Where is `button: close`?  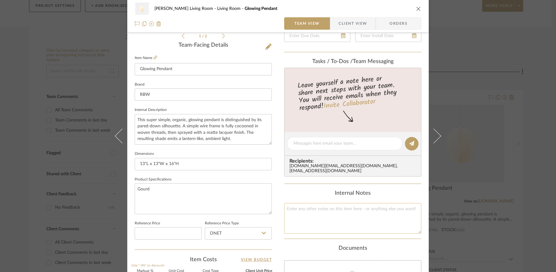 button: close is located at coordinates (418, 9).